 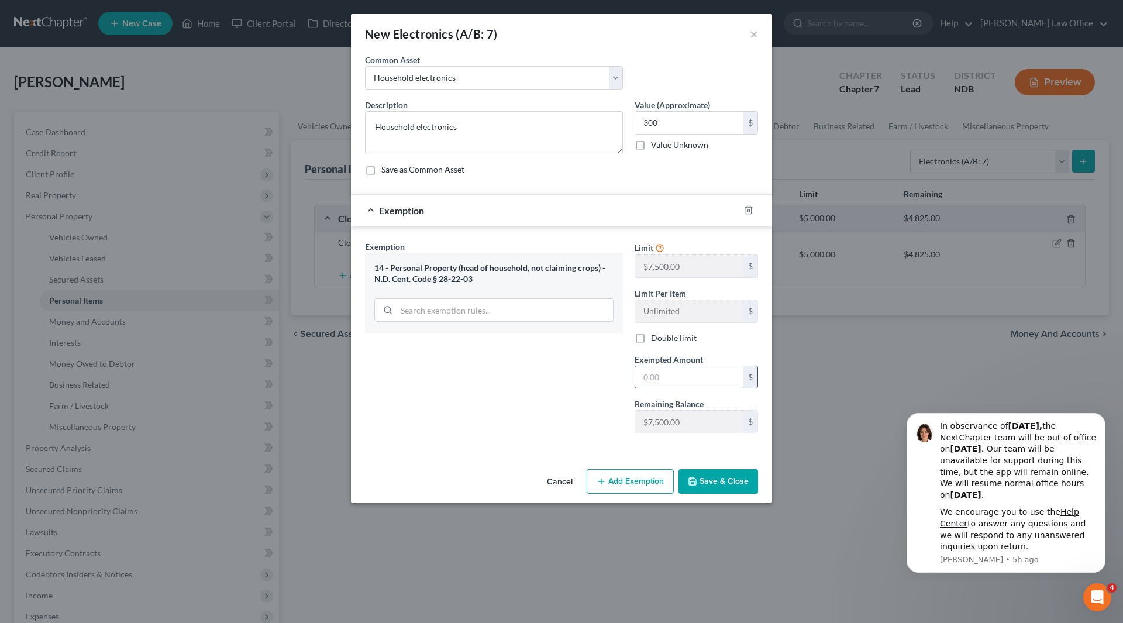 I want to click on span: Description, so click(x=386, y=105).